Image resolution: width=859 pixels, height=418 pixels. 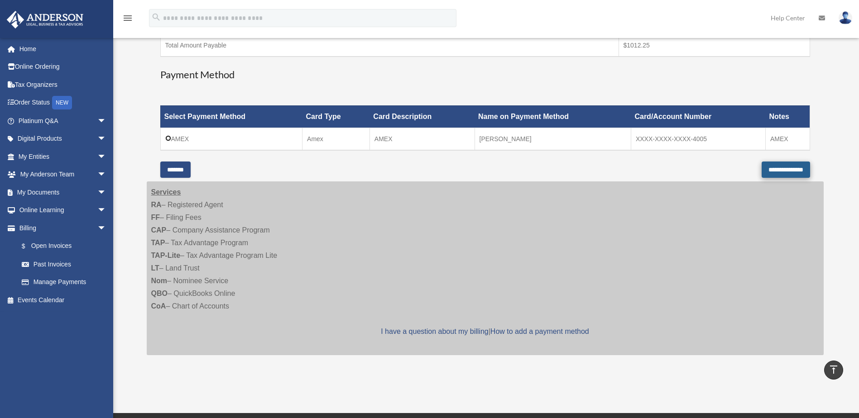 What do you see at coordinates (834, 370) in the screenshot?
I see `i: vertical_align_top` at bounding box center [834, 370].